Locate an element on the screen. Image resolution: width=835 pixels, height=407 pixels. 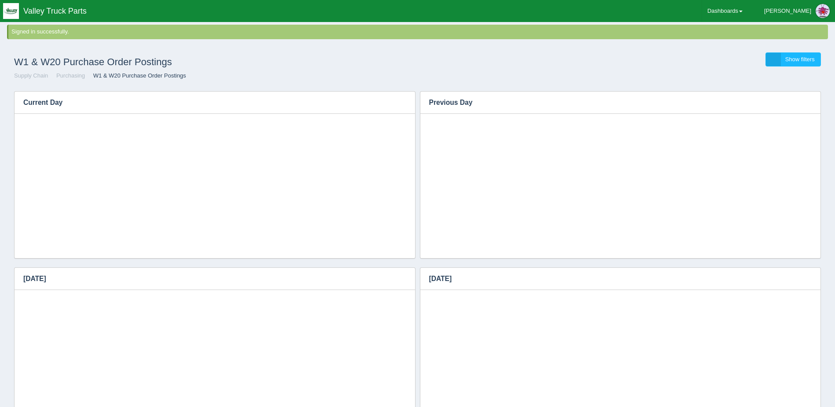
img: q1blfpkbivjhsugxdrfq.png is located at coordinates (11, 11).